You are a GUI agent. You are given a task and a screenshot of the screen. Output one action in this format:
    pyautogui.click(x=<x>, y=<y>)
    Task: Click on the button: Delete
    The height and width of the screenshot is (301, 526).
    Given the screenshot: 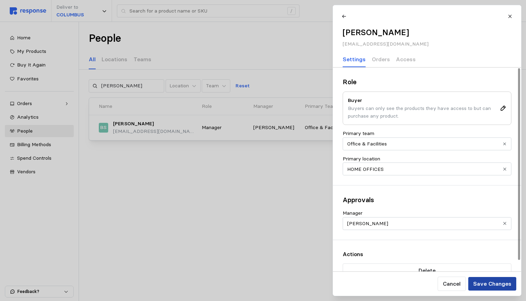 What is the action you would take?
    pyautogui.click(x=427, y=271)
    